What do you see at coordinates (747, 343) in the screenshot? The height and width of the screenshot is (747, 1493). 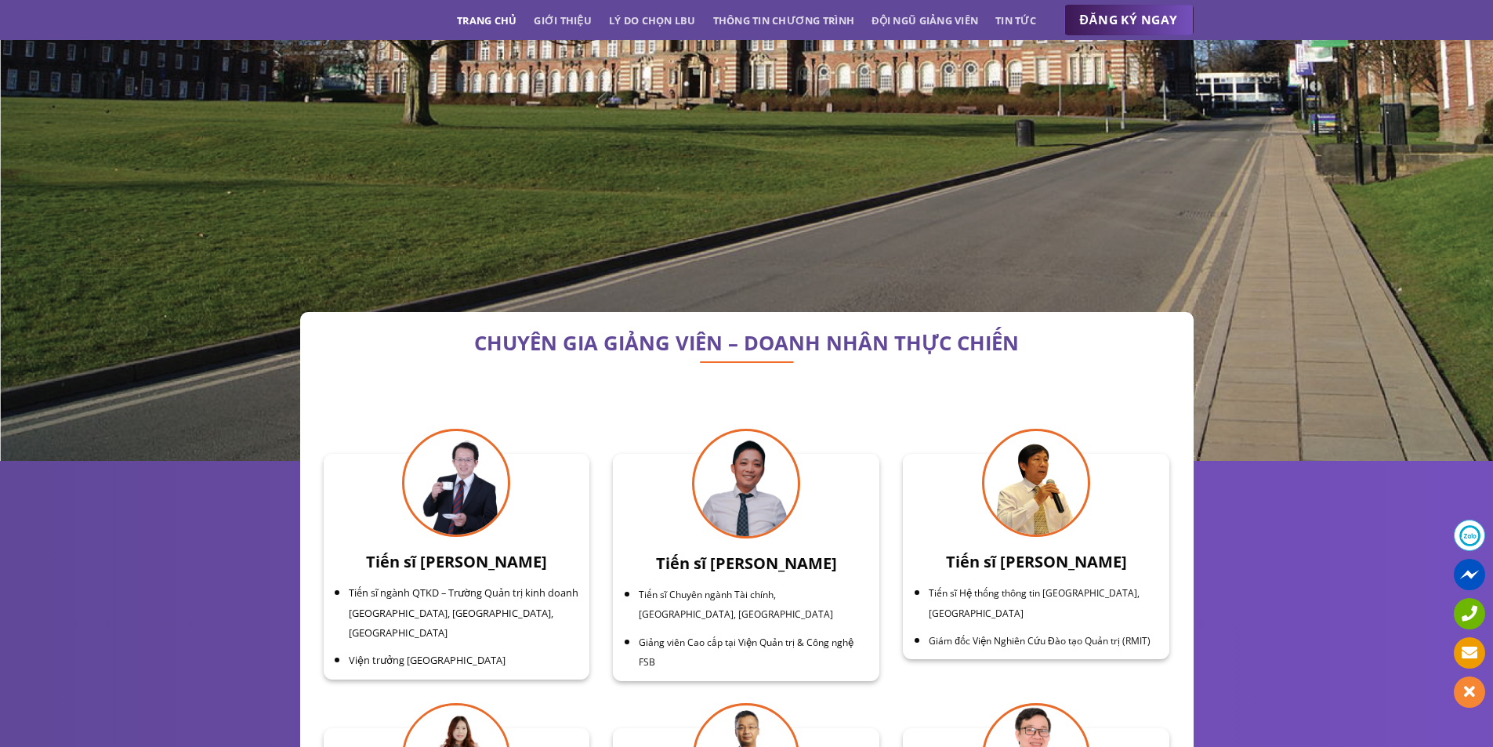 I see `h2: CHUYÊN GIA GIẢNG VIÊN – DOANH NHÂN THỰC CHIẾN` at bounding box center [747, 343].